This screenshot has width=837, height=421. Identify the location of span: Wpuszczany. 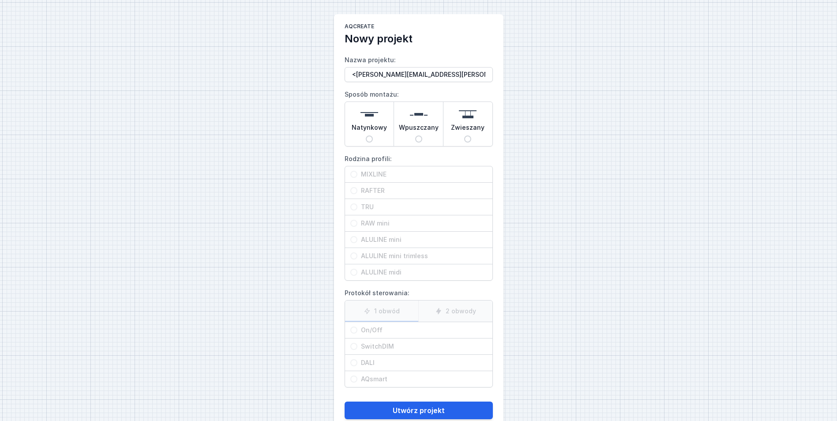
(419, 129).